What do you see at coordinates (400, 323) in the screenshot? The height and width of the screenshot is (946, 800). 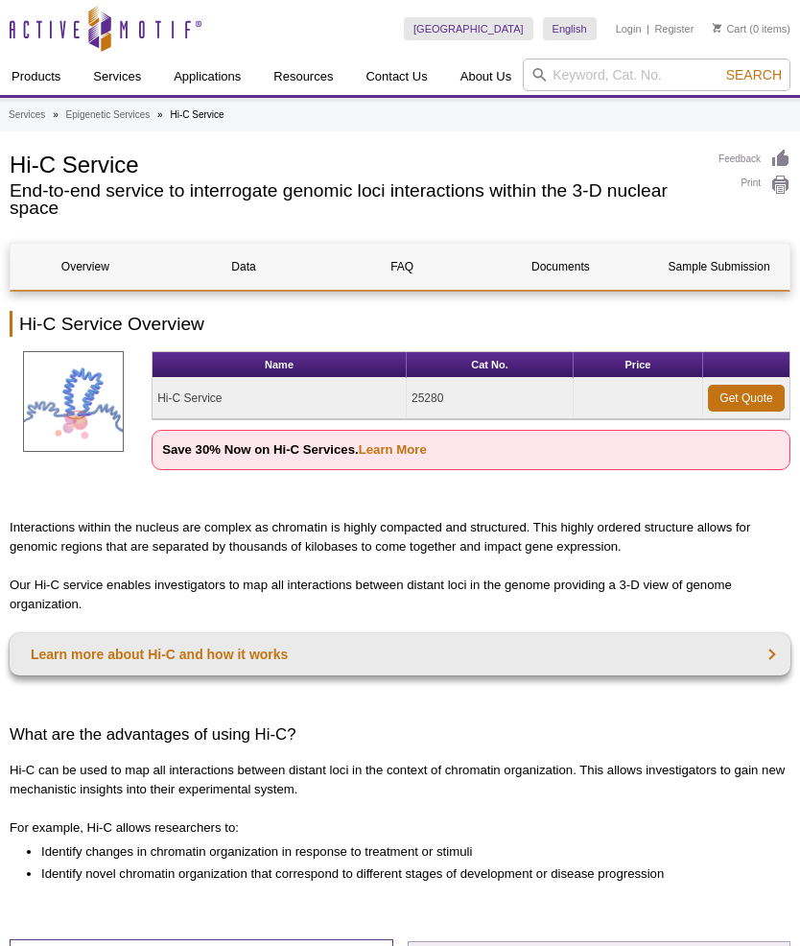 I see `h2: Hi-C Service Overview` at bounding box center [400, 323].